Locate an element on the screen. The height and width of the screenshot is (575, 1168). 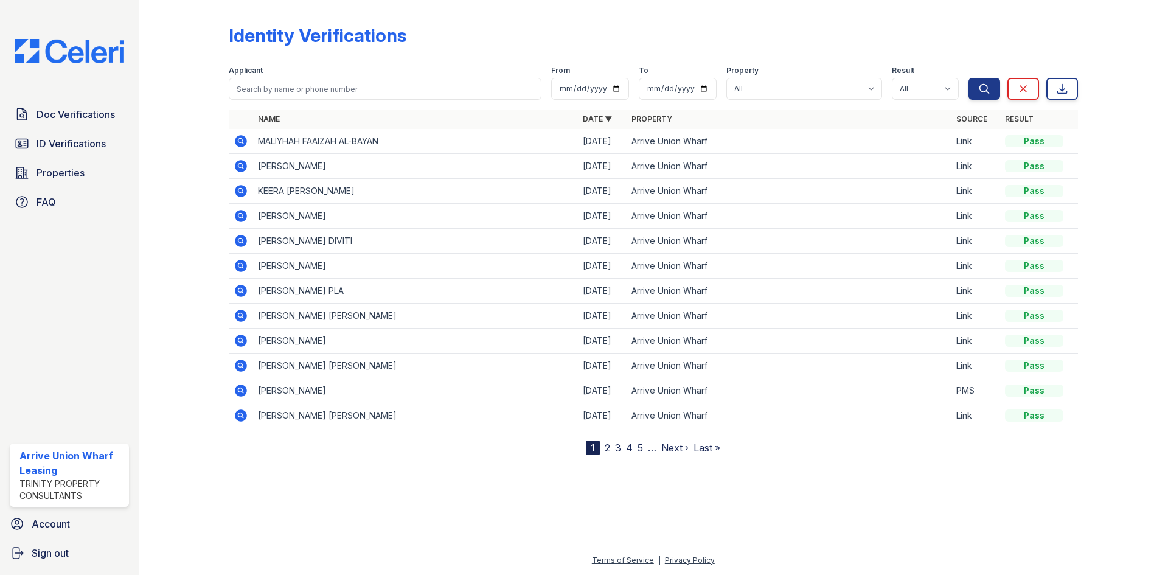
td: MALIYHAH FAAIZAH AL-BAYAN is located at coordinates (415, 141).